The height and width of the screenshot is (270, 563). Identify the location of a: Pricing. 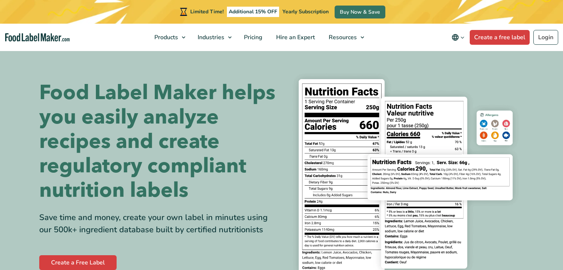
(253, 37).